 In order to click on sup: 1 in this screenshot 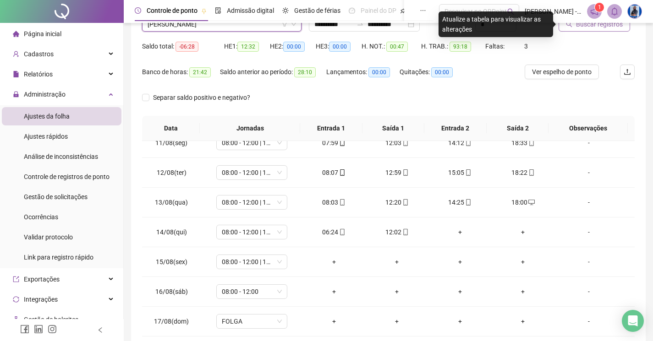, I will do `click(599, 7)`.